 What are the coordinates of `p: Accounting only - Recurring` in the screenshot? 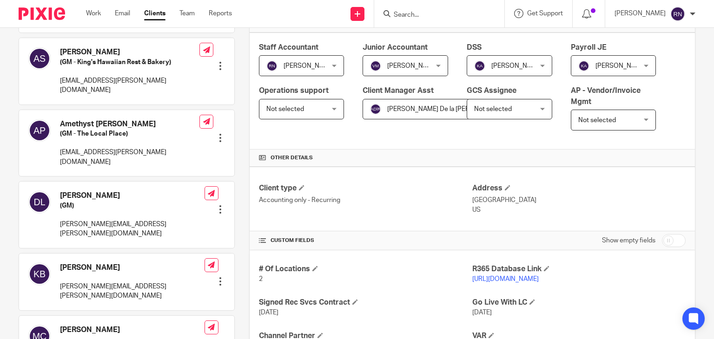 It's located at (366, 200).